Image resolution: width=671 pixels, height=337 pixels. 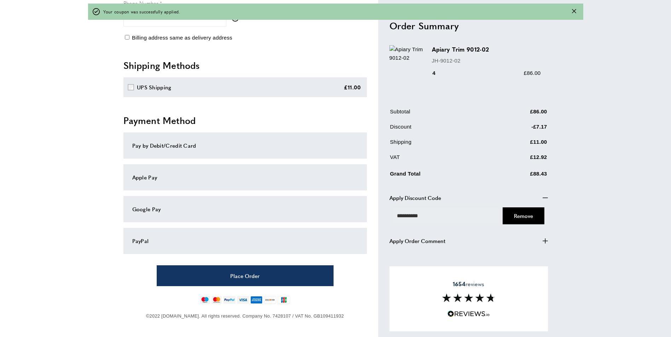 What do you see at coordinates (270, 300) in the screenshot?
I see `img: discover` at bounding box center [270, 300].